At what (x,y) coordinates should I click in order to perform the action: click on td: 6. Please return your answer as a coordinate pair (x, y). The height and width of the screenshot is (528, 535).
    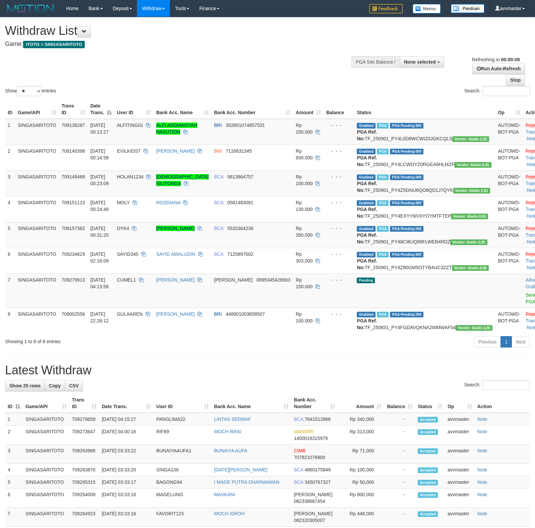
    Looking at the image, I should click on (14, 498).